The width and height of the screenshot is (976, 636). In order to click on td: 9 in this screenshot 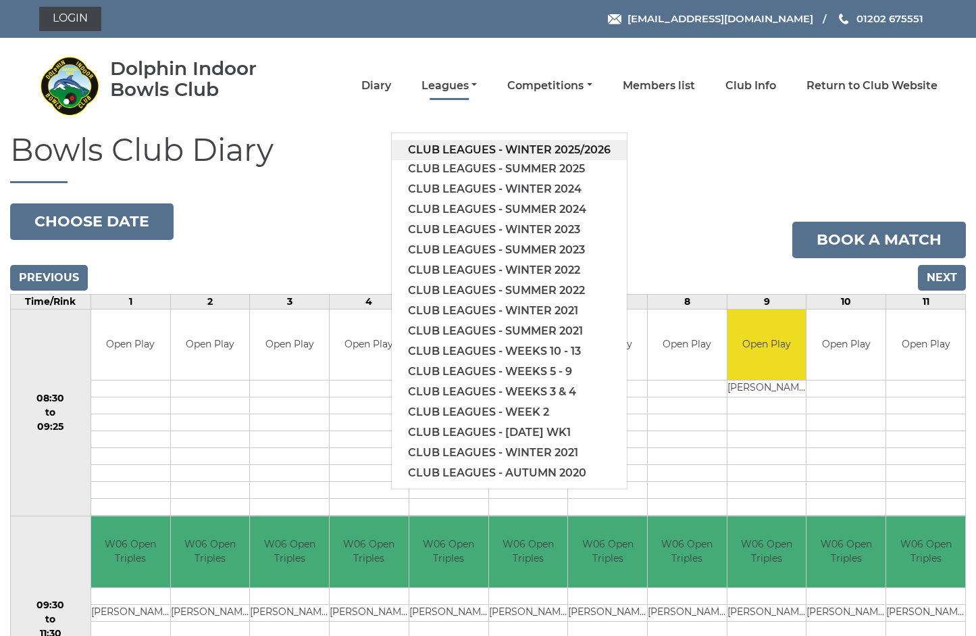, I will do `click(767, 301)`.